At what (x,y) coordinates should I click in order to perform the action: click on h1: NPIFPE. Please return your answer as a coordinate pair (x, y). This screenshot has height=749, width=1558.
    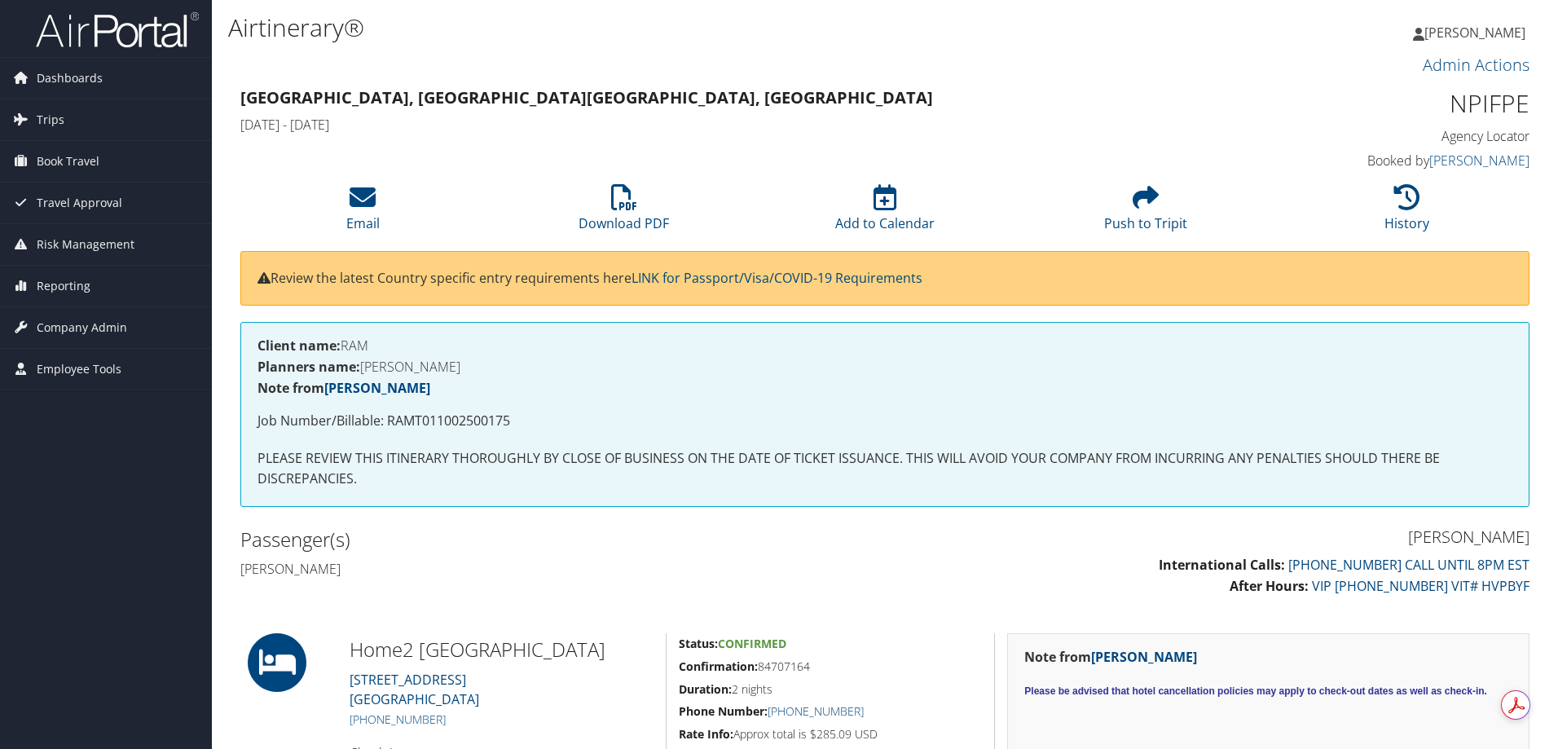
    Looking at the image, I should click on (1377, 104).